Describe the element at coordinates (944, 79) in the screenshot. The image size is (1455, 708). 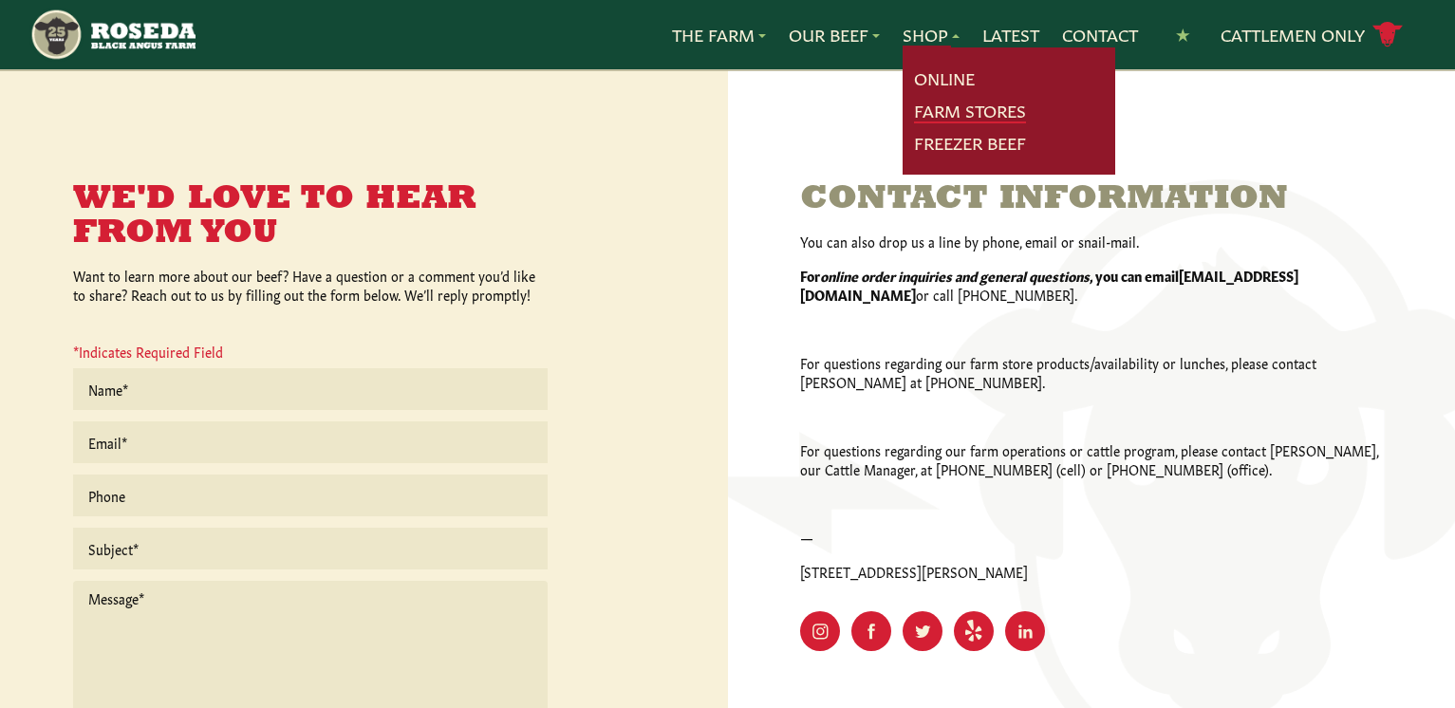
I see `a: Online` at that location.